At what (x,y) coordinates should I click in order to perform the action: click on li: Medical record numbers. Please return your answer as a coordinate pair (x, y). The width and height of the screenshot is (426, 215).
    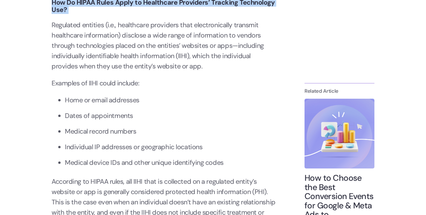
    Looking at the image, I should click on (171, 131).